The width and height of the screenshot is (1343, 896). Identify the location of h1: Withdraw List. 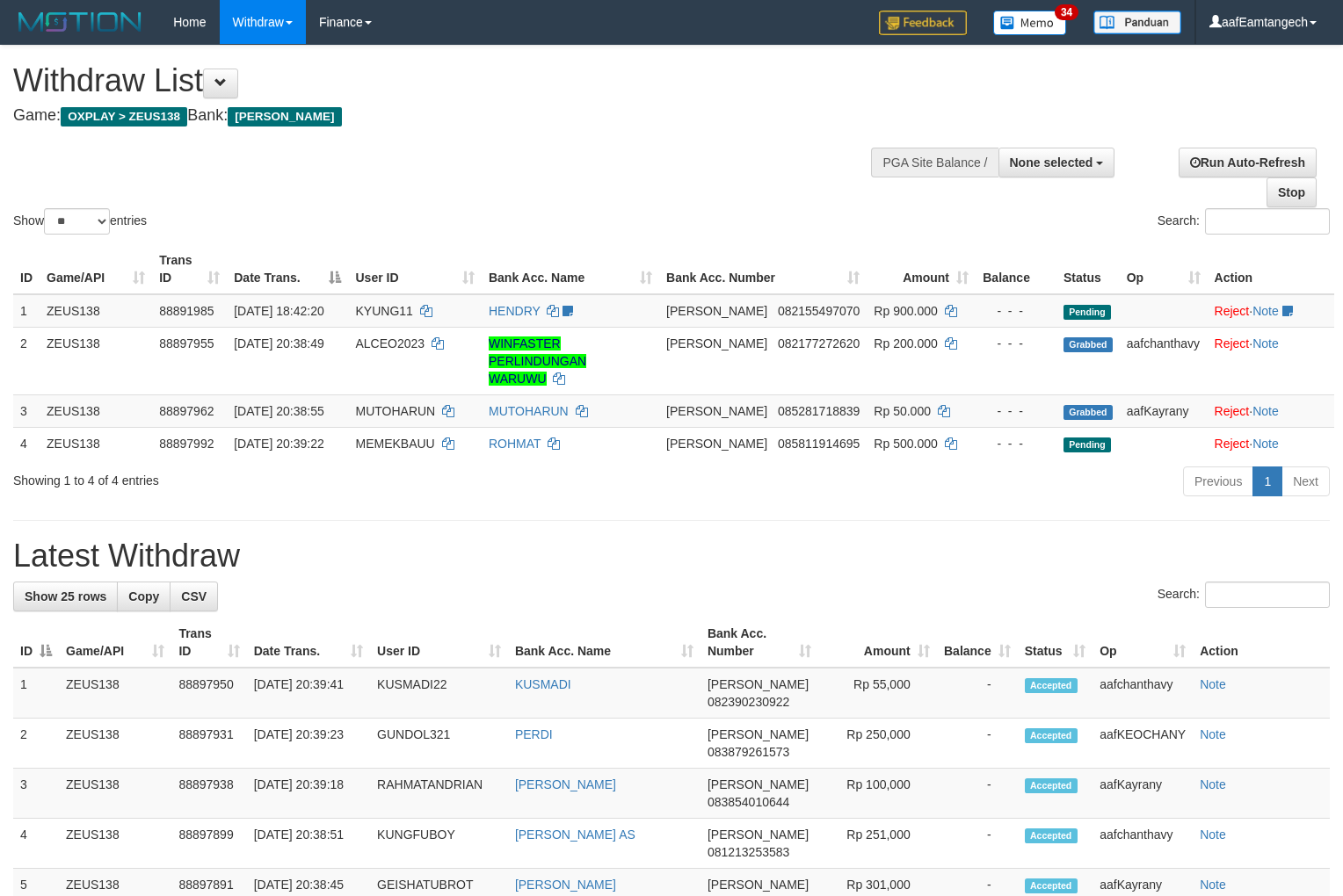
(446, 81).